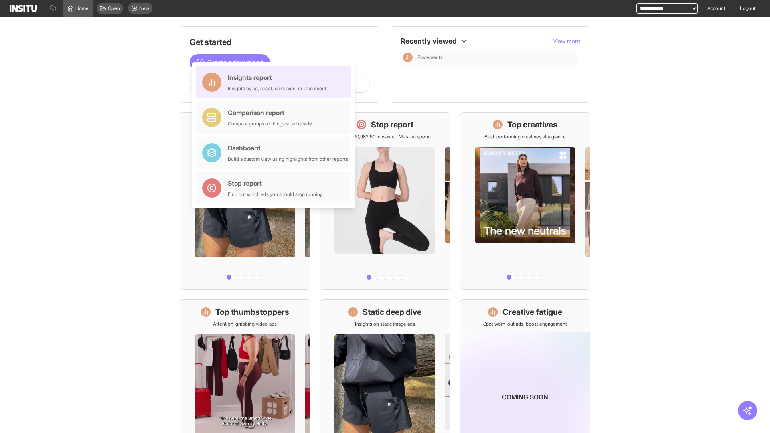  Describe the element at coordinates (114, 8) in the screenshot. I see `span: Open` at that location.